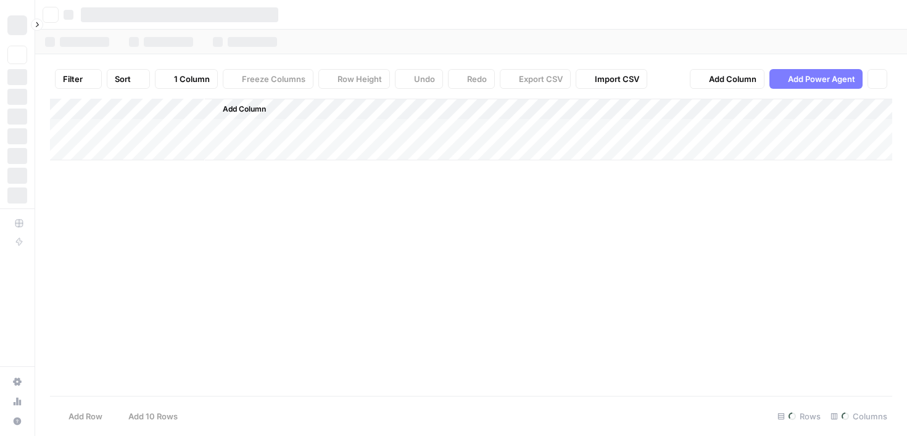 This screenshot has width=907, height=436. What do you see at coordinates (268, 79) in the screenshot?
I see `button: Freeze Columns` at bounding box center [268, 79].